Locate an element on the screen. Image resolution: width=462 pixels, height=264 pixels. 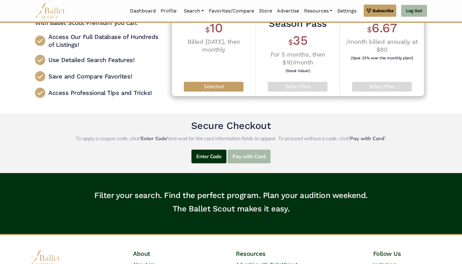
a: Log Out is located at coordinates (414, 11).